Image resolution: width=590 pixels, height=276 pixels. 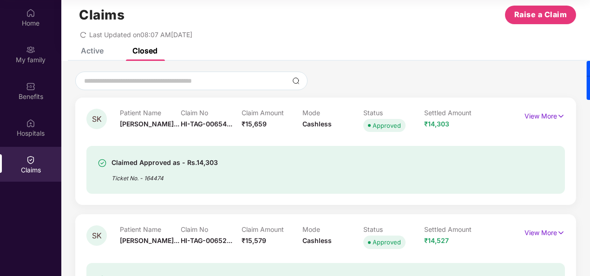 What do you see at coordinates (296, 81) in the screenshot?
I see `img: svg+xml;base64,PHN2ZyBpZD0iU2VhcmNoLTMyeDMyIiB4bWxucz0iaHR0cDovL3d3dy53My5vcmcvMjAwMC9zdmciIHdpZH...` at bounding box center [296, 81].